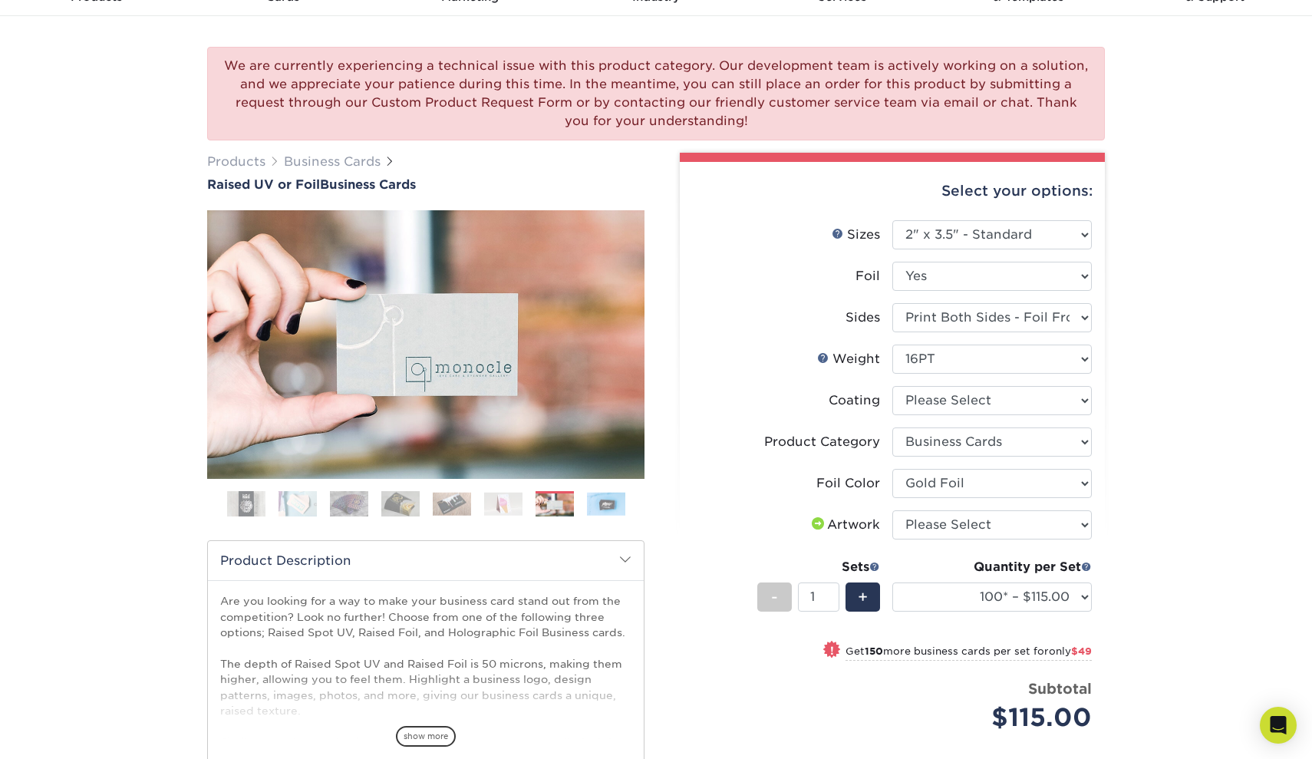 The height and width of the screenshot is (759, 1312). Describe the element at coordinates (822, 442) in the screenshot. I see `div: Product Category` at that location.